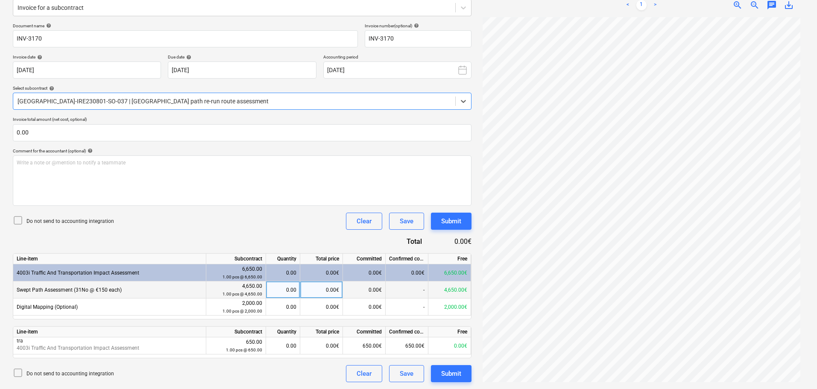 The width and height of the screenshot is (817, 389). I want to click on div: 650.00, so click(236, 346).